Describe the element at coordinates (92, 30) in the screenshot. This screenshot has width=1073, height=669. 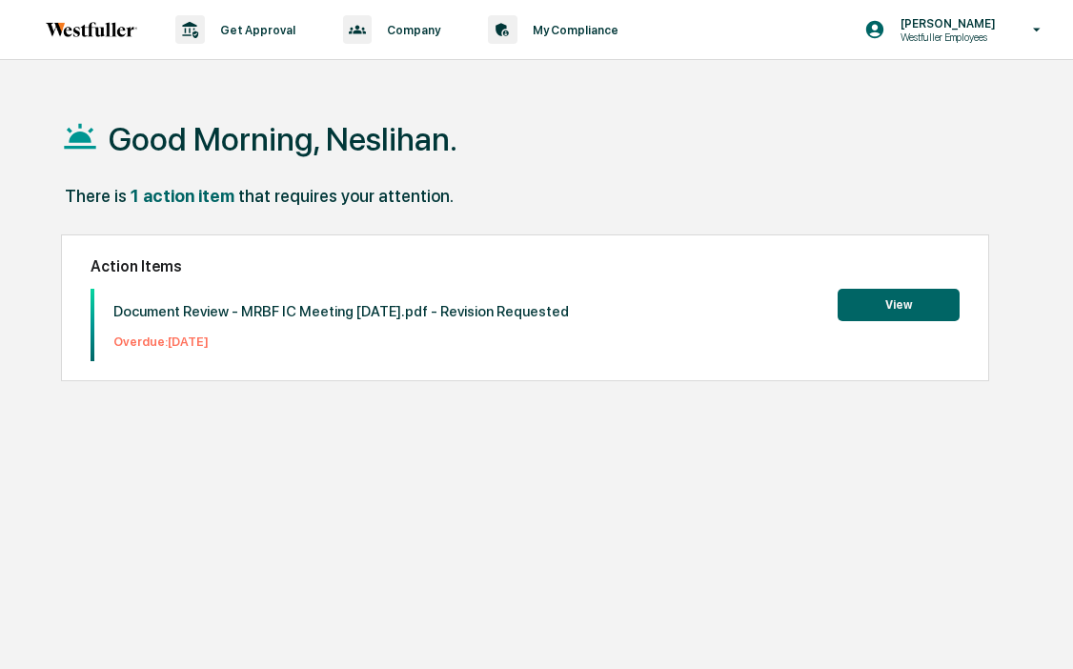
I see `img: logo` at that location.